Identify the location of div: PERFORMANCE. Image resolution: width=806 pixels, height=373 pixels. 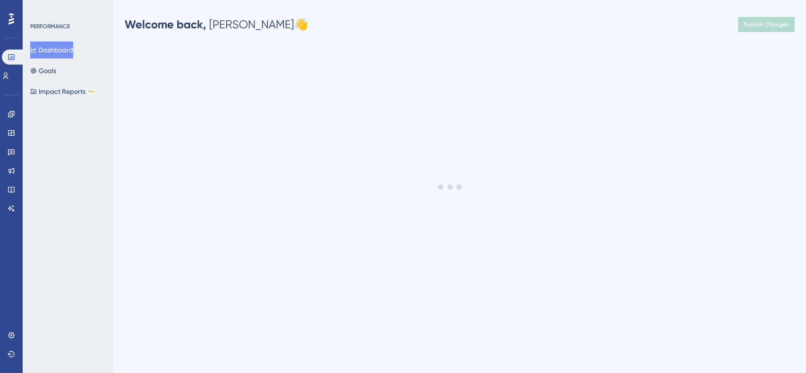
(50, 26).